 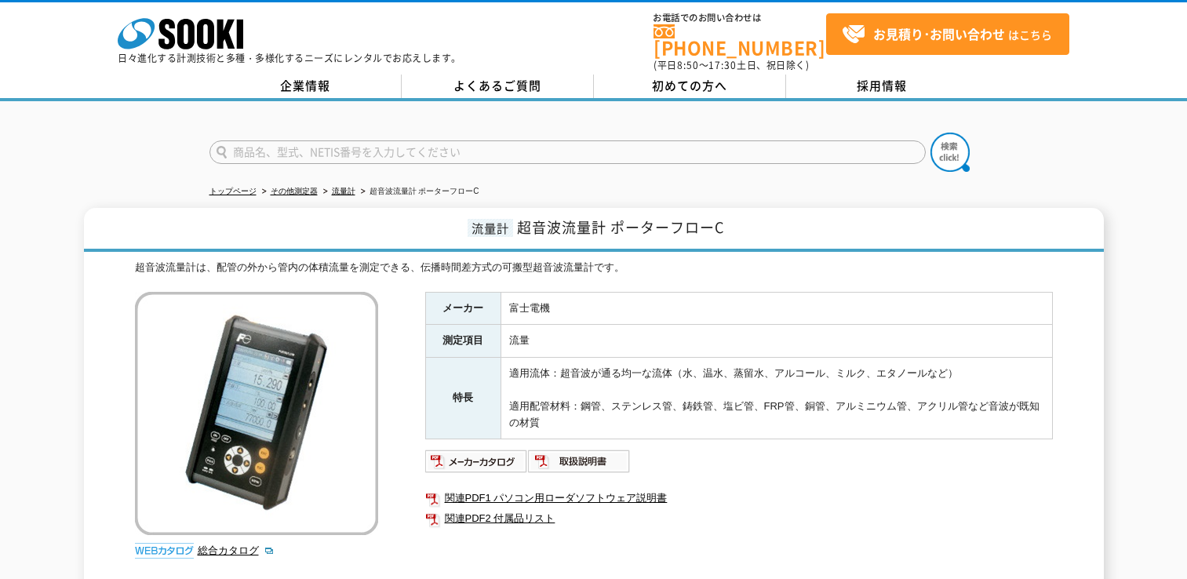 I want to click on img: 取扱説明書, so click(x=579, y=461).